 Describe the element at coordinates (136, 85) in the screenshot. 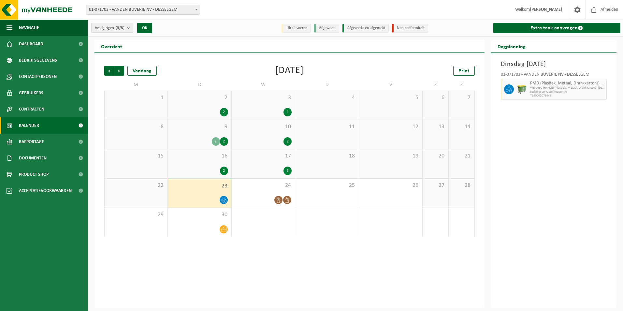

I see `td: M` at that location.